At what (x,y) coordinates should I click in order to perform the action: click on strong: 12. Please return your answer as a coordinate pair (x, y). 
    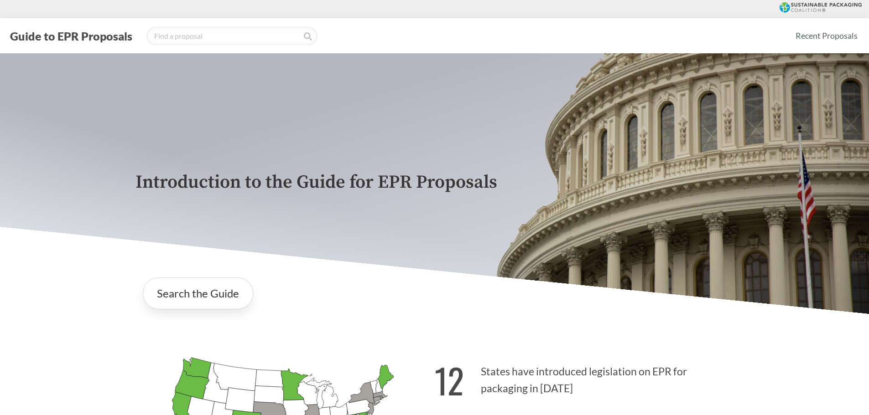
    Looking at the image, I should click on (449, 380).